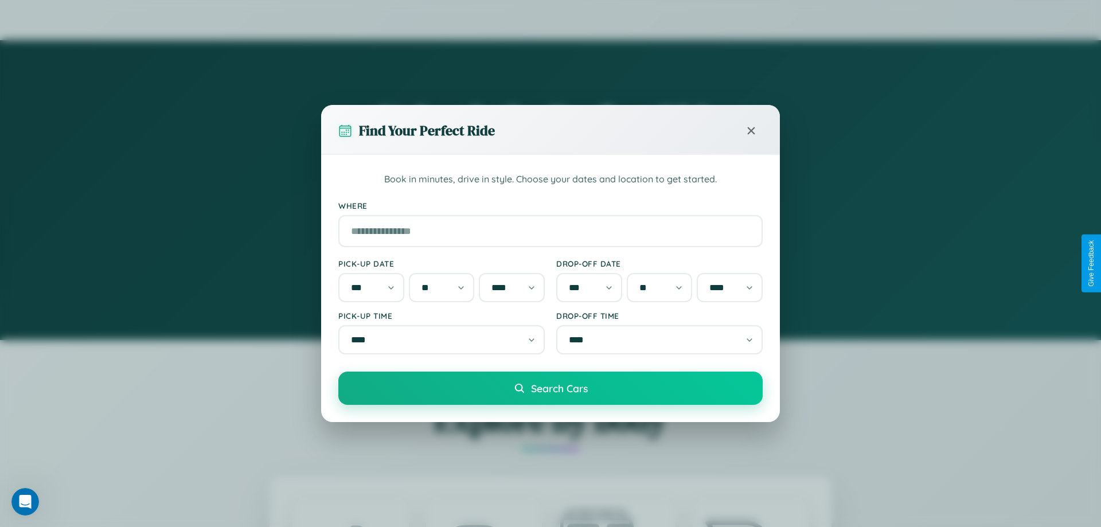 This screenshot has width=1101, height=527. I want to click on label: Drop-off Time, so click(659, 315).